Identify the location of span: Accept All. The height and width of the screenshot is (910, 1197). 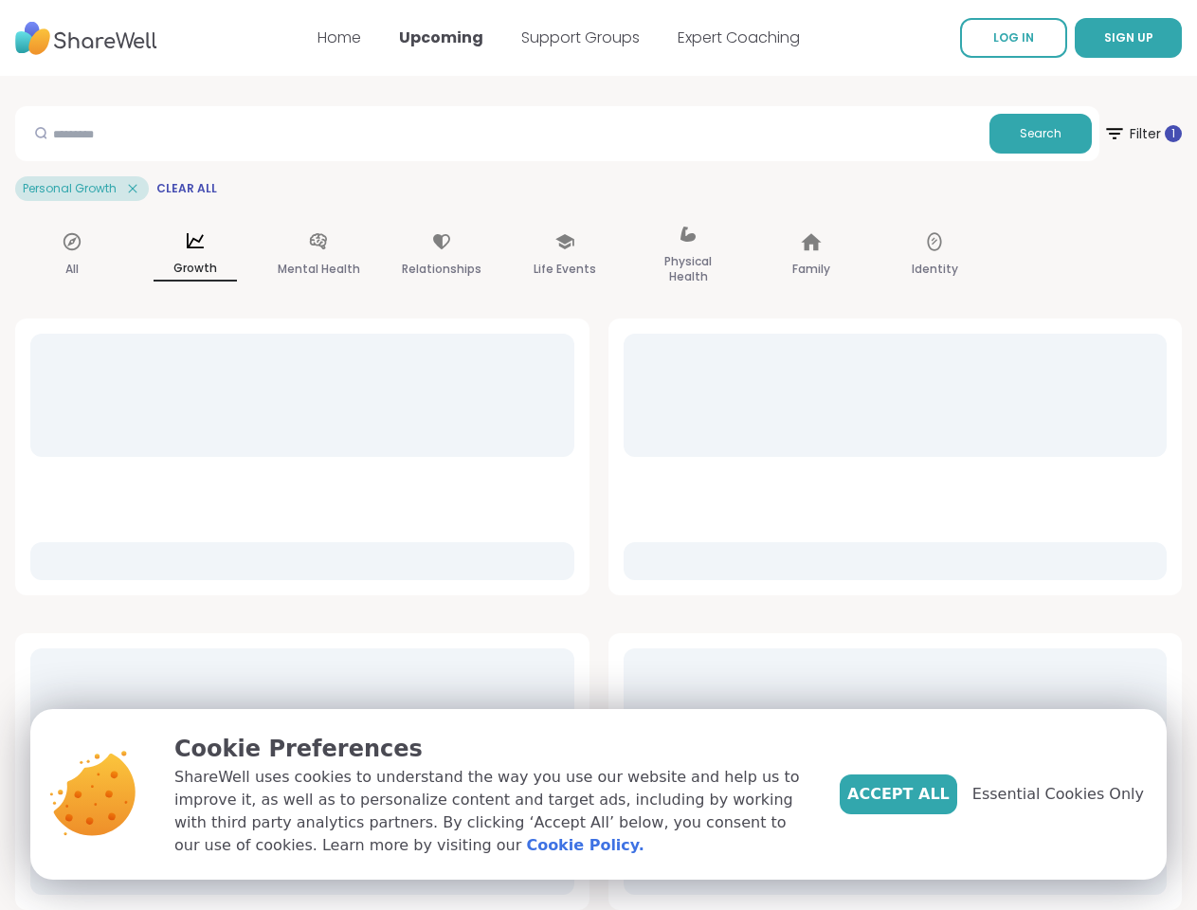
(898, 794).